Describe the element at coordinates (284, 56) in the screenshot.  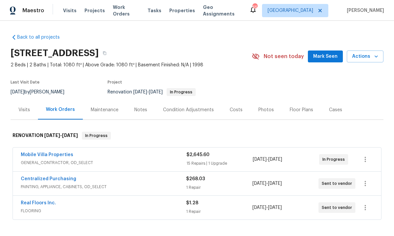
I see `span: Not seen today` at that location.